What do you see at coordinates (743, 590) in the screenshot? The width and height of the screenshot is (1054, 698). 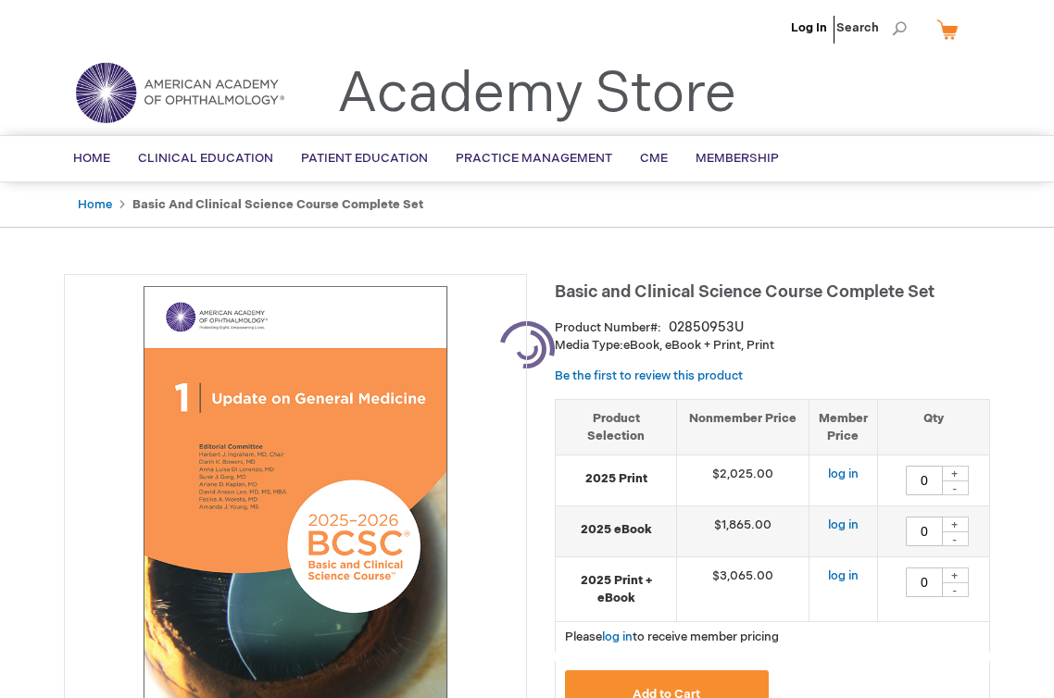 I see `td: $3,065.00` at bounding box center [743, 590].